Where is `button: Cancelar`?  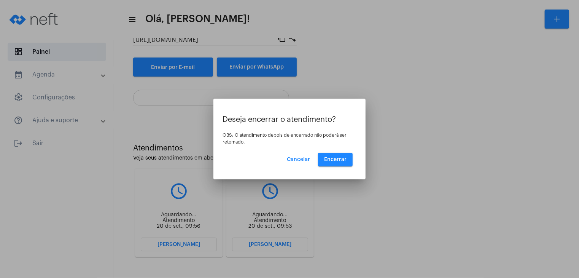
button: Cancelar is located at coordinates (298, 159).